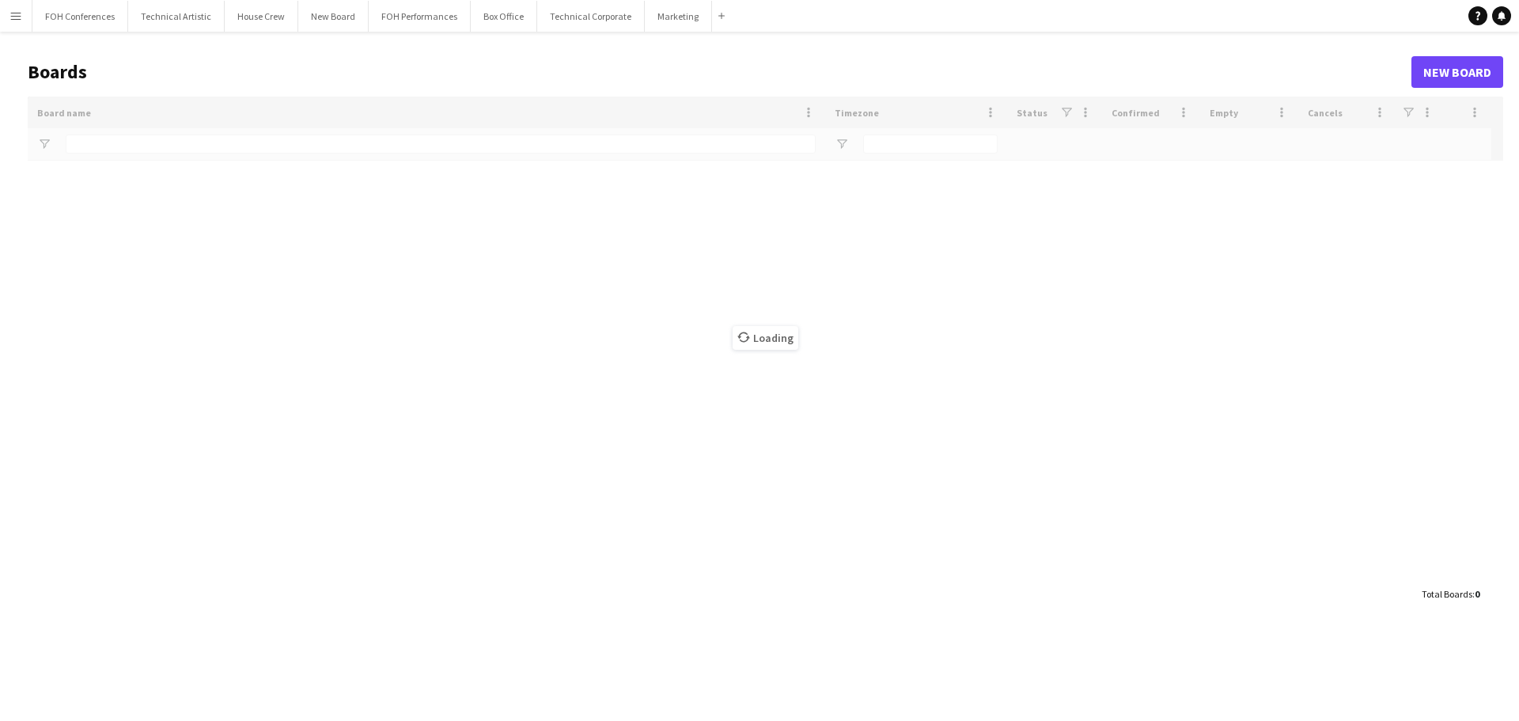 The image size is (1519, 721). Describe the element at coordinates (333, 16) in the screenshot. I see `button: New Board` at that location.